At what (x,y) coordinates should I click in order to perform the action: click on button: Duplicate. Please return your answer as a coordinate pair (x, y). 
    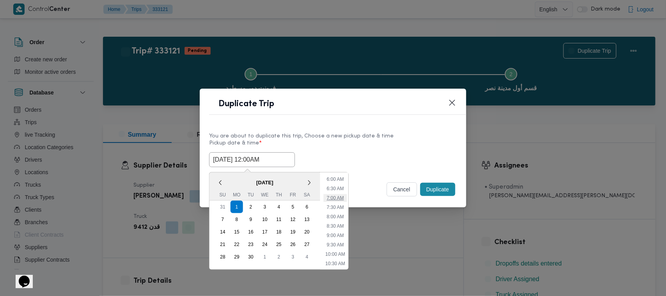
    Looking at the image, I should click on (438, 189).